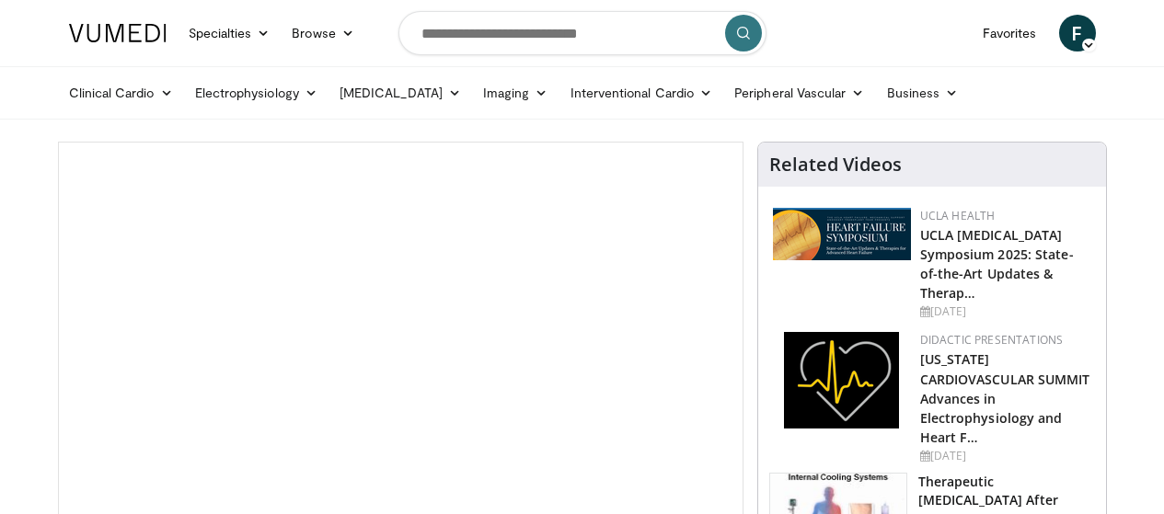 Image resolution: width=1164 pixels, height=514 pixels. I want to click on a: Peripheral Vascular, so click(799, 93).